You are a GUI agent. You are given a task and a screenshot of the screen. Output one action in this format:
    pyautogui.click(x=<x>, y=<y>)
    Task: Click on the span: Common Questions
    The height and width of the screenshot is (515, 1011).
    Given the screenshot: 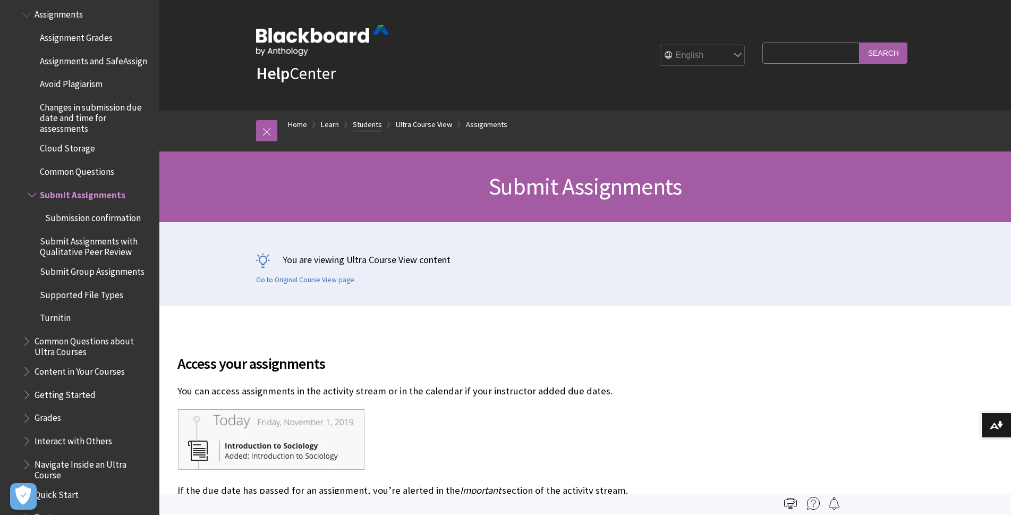 What is the action you would take?
    pyautogui.click(x=77, y=170)
    